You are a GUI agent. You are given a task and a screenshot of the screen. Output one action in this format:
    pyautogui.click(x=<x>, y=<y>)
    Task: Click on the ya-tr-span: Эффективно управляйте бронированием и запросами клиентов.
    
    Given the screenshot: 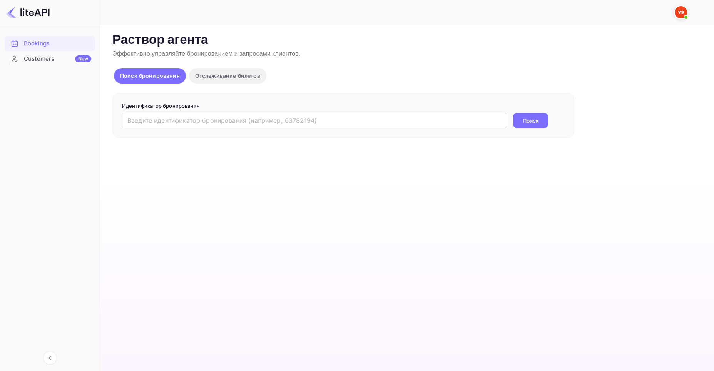 What is the action you would take?
    pyautogui.click(x=206, y=54)
    